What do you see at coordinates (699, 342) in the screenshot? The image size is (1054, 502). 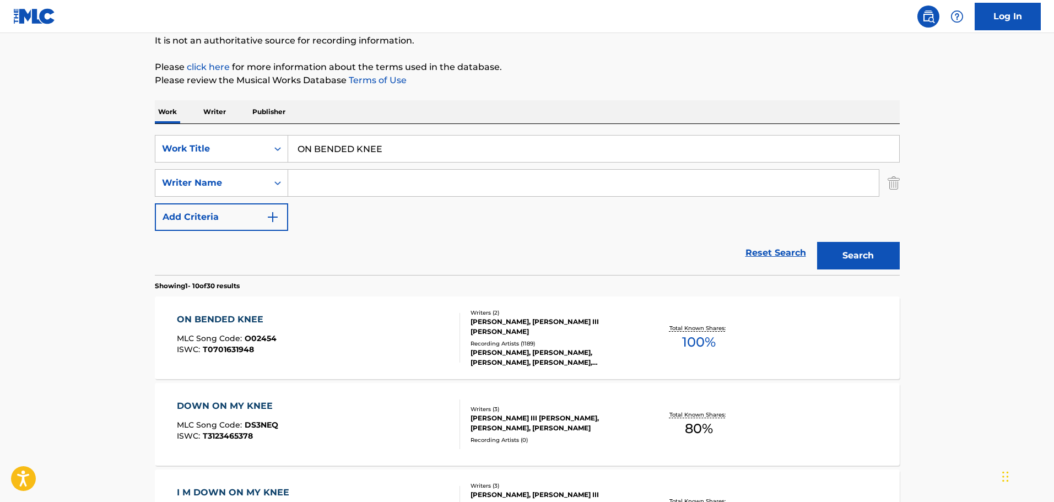 I see `span: 100 %` at bounding box center [699, 342].